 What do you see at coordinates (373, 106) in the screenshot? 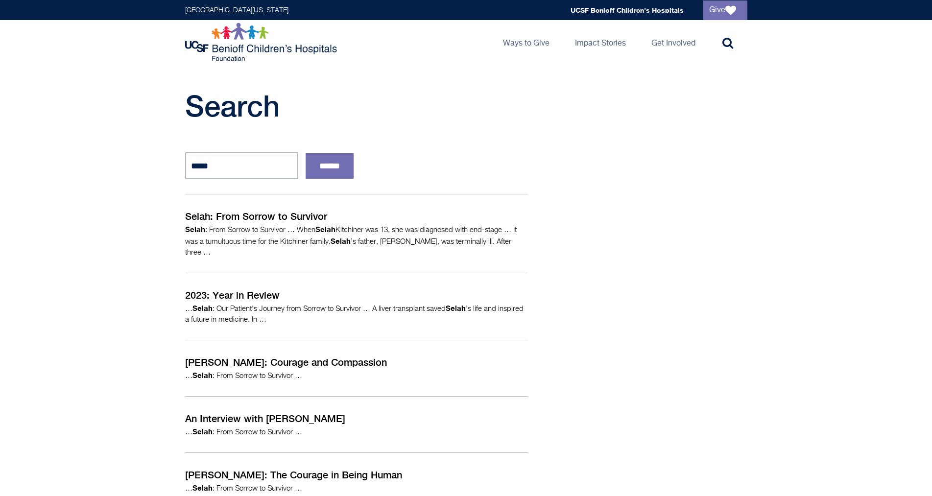
I see `h1: Search` at bounding box center [373, 106].